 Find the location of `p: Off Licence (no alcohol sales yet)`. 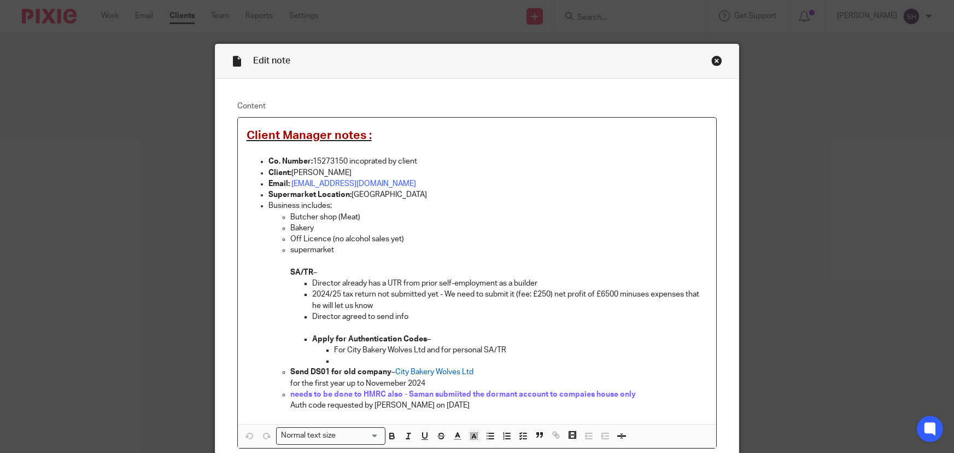

p: Off Licence (no alcohol sales yet) is located at coordinates (499, 239).